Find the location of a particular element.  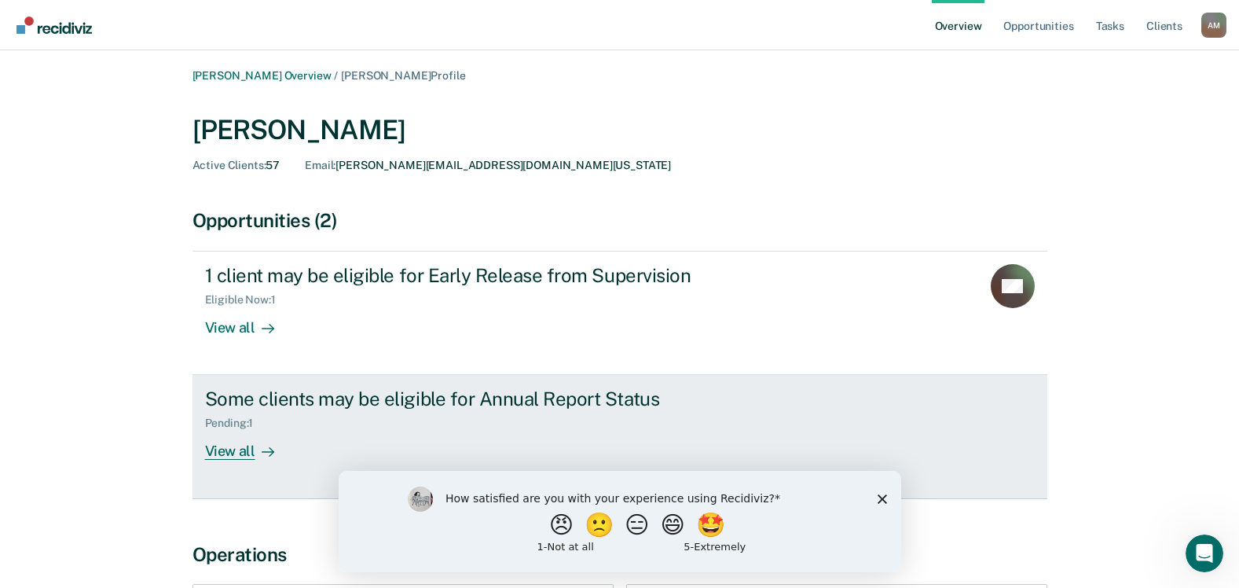

img: Profile image for Kim is located at coordinates (82, 28).